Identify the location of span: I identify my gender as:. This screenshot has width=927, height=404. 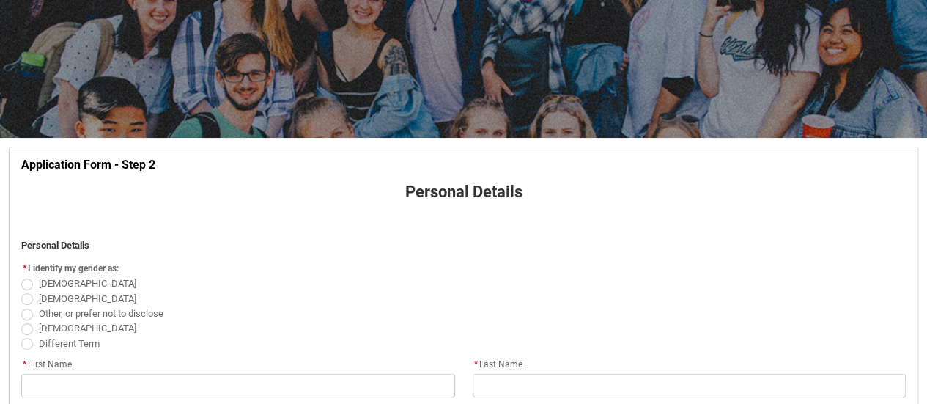
(73, 268).